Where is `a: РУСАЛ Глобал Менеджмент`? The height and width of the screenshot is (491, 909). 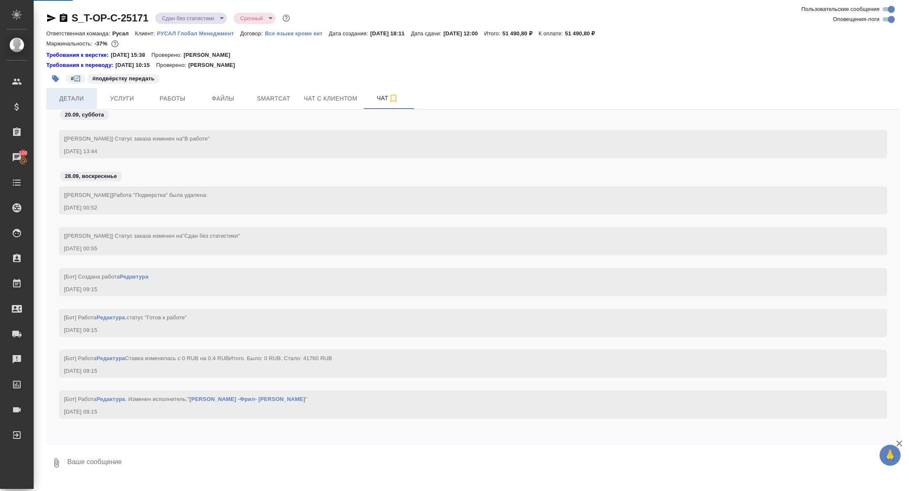
a: РУСАЛ Глобал Менеджмент is located at coordinates (199, 33).